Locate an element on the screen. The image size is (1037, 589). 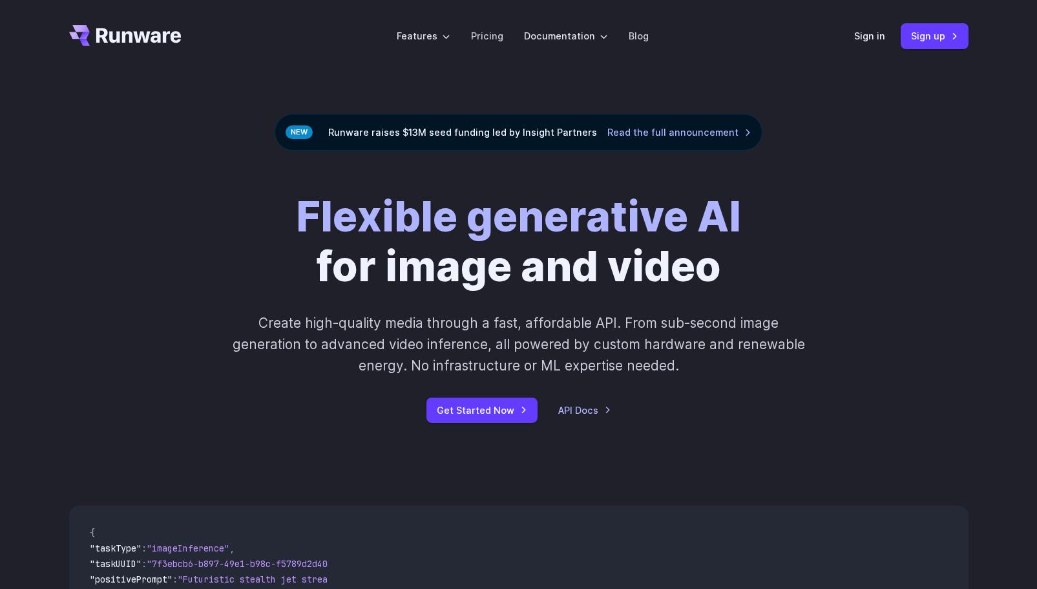
a: Go to / is located at coordinates (125, 36).